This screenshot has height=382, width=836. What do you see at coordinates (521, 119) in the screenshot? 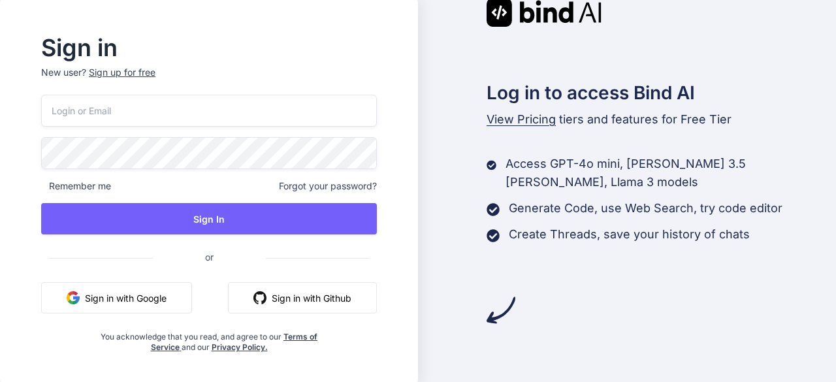
I see `span: View Pricing` at bounding box center [521, 119].